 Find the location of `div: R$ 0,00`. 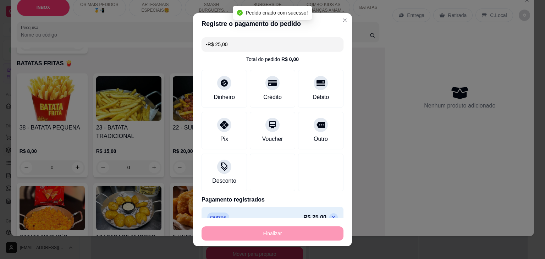

div: R$ 0,00 is located at coordinates (290, 59).